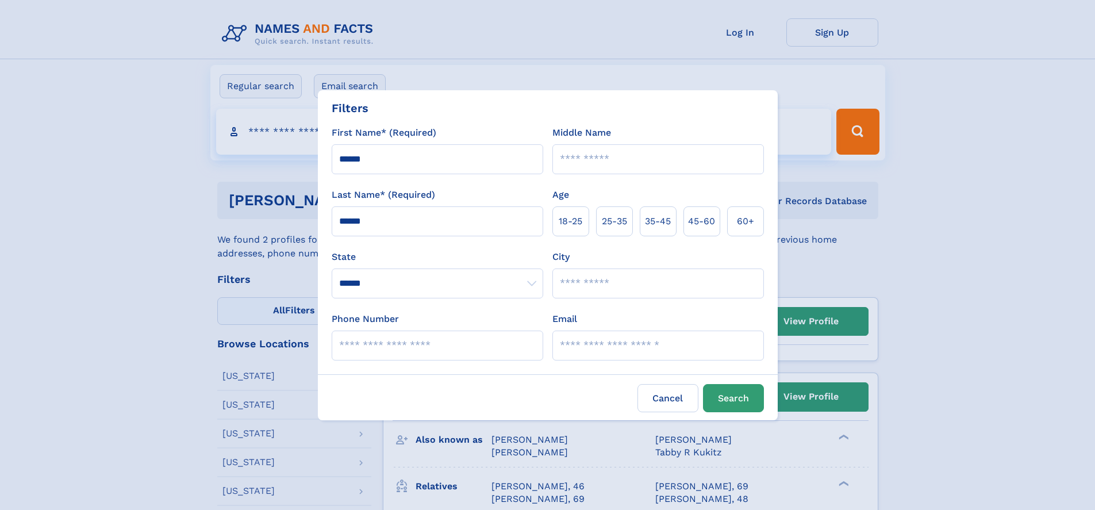  I want to click on label: State, so click(438, 257).